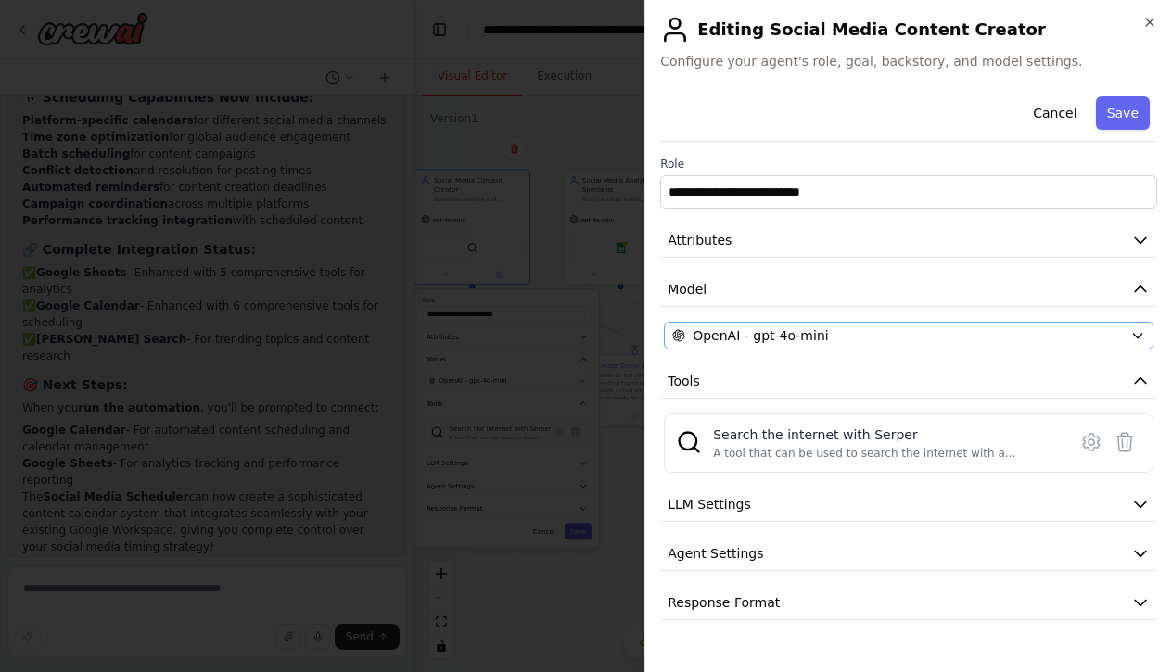  Describe the element at coordinates (699, 240) in the screenshot. I see `span: Attributes` at that location.